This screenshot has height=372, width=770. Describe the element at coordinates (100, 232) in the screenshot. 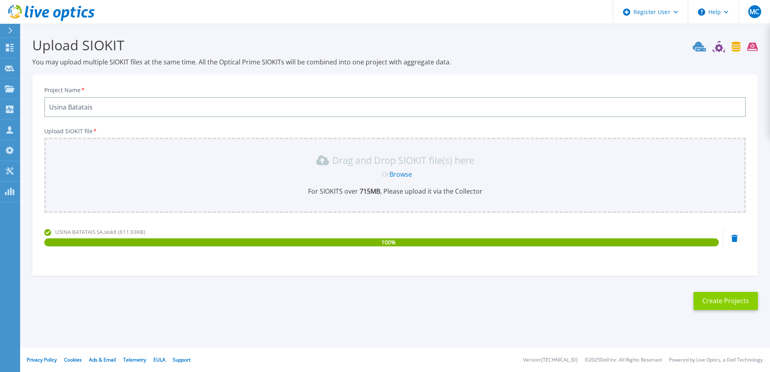

I see `span: USINA BATATAIS SA.siokit (611.93KB)` at that location.